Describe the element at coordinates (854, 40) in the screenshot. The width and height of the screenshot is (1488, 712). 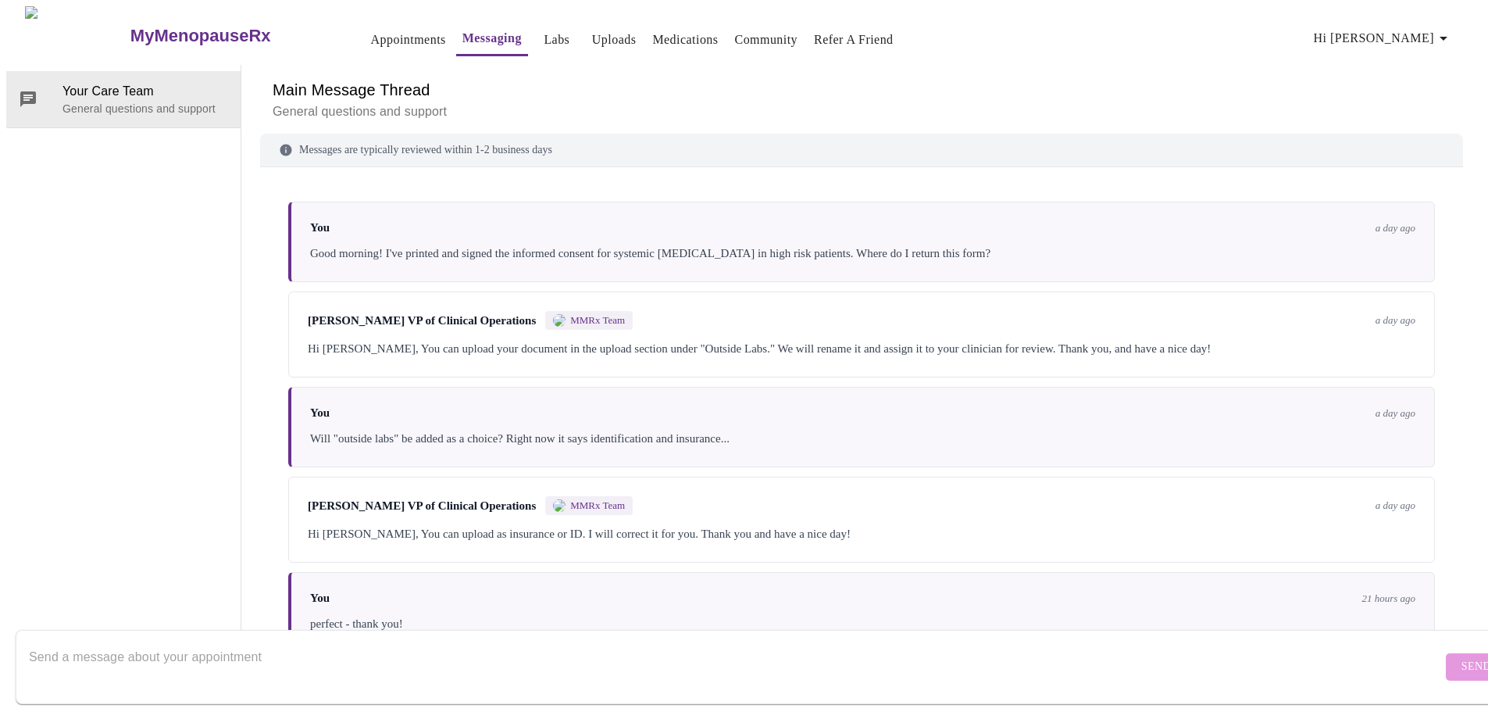
I see `button: Refer a Friend` at that location.